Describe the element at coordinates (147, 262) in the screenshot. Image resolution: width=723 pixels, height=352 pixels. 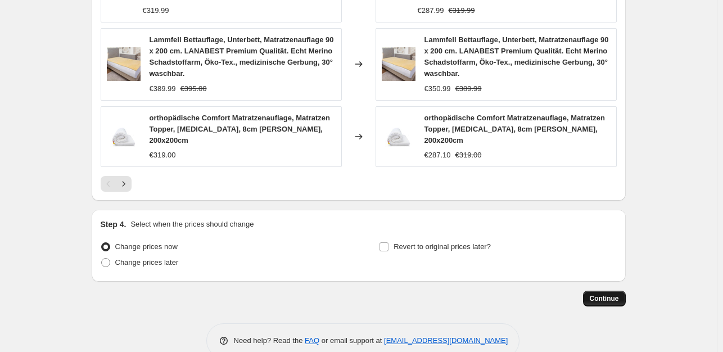
I see `span: Change prices later` at that location.